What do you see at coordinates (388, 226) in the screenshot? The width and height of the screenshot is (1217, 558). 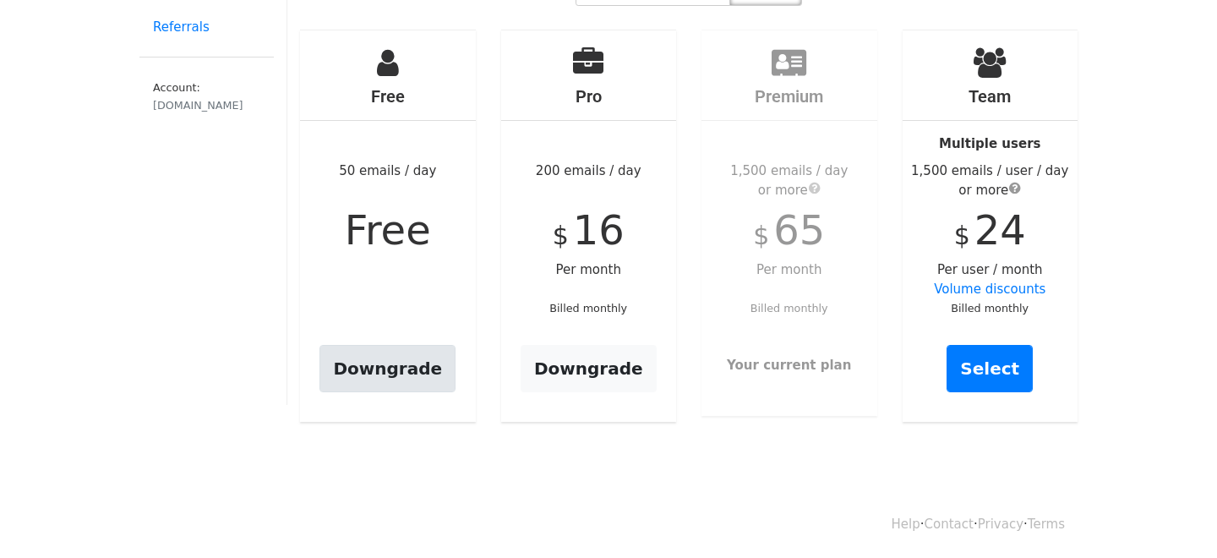 I see `div: 50 emails / day` at bounding box center [388, 226].